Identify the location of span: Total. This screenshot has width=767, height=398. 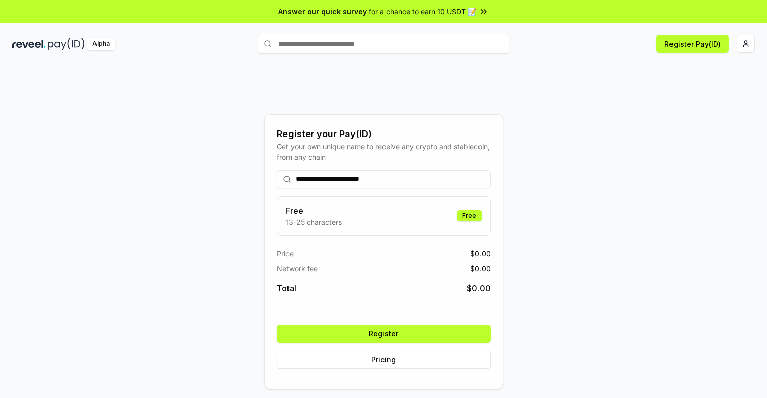
(286, 288).